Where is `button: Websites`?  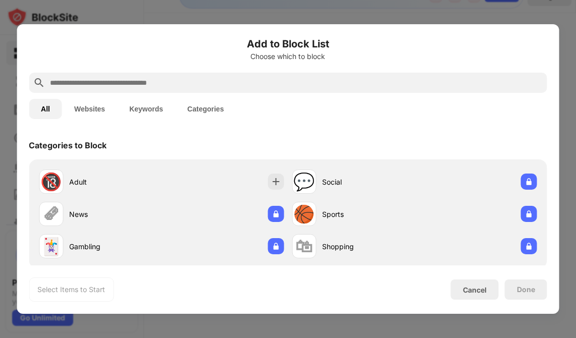 button: Websites is located at coordinates (89, 109).